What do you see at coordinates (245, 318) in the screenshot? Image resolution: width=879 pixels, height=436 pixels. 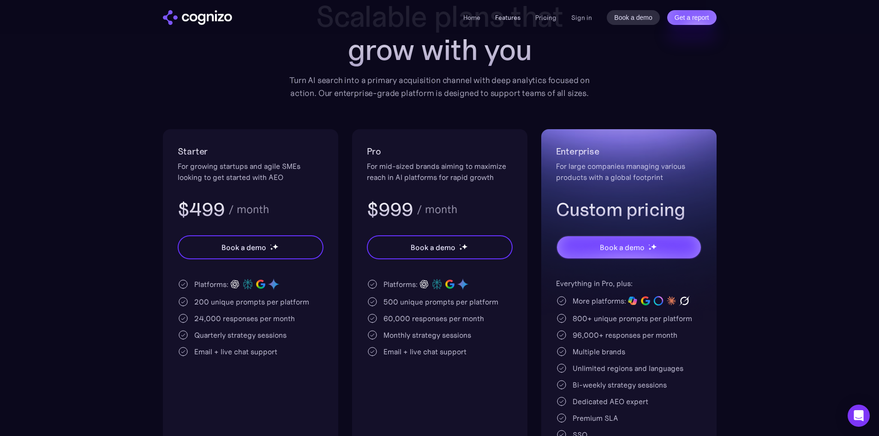 I see `div: 24,000 responses per month` at bounding box center [245, 318].